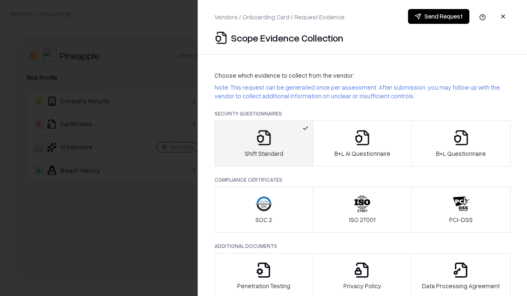  What do you see at coordinates (362, 92) in the screenshot?
I see `p: Note: This request can be generated once per assessment. After submission, you may follow up with...` at bounding box center [362, 92].